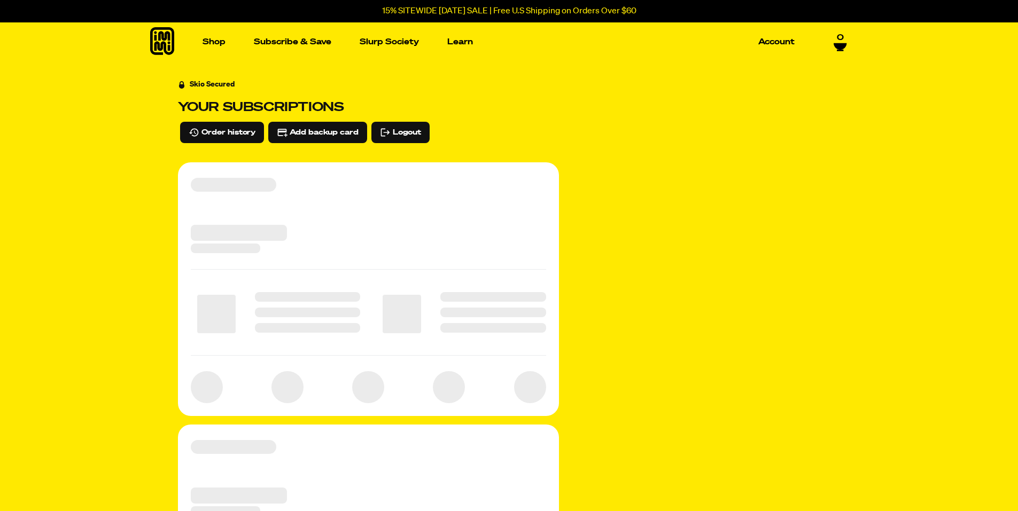 The width and height of the screenshot is (1018, 511). Describe the element at coordinates (840, 42) in the screenshot. I see `a: 0` at that location.